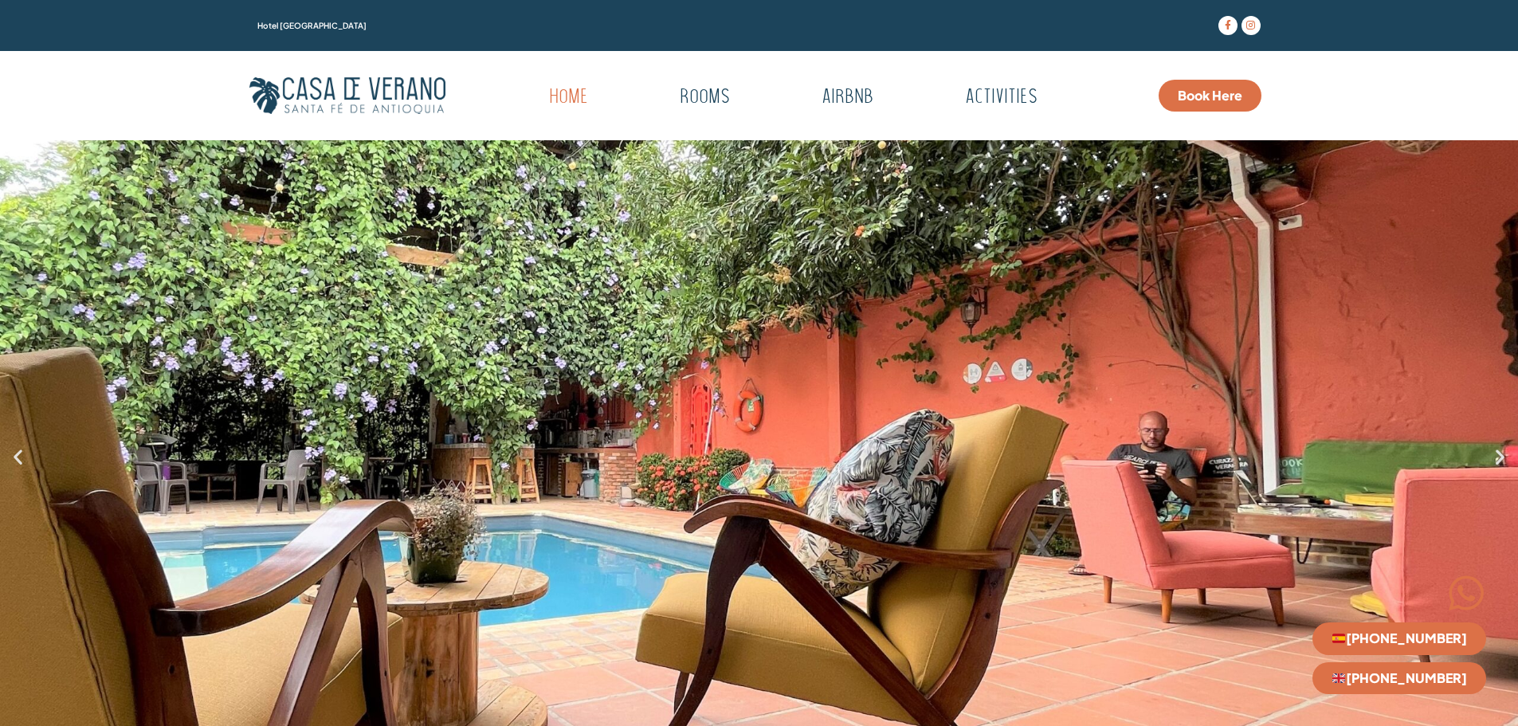  Describe the element at coordinates (704, 98) in the screenshot. I see `a: Rooms` at that location.